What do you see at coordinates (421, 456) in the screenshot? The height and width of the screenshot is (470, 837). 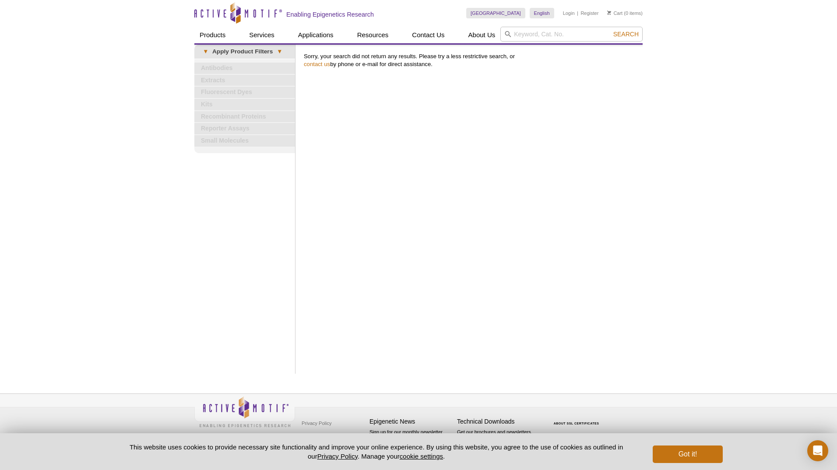 I see `button: cookie settings` at bounding box center [421, 456].